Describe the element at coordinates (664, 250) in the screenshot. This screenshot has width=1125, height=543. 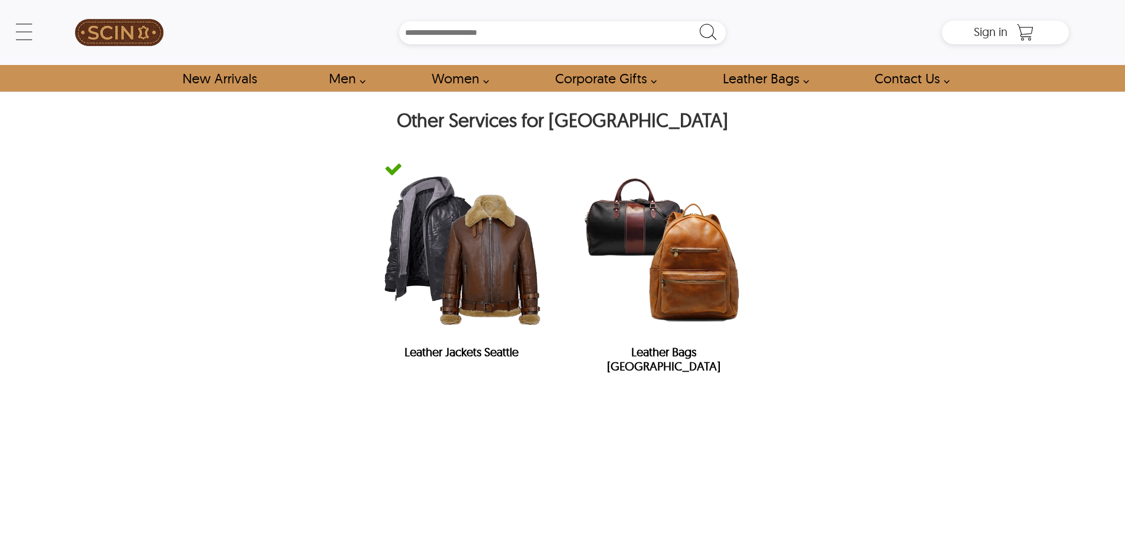
I see `img: Leather Bags` at that location.